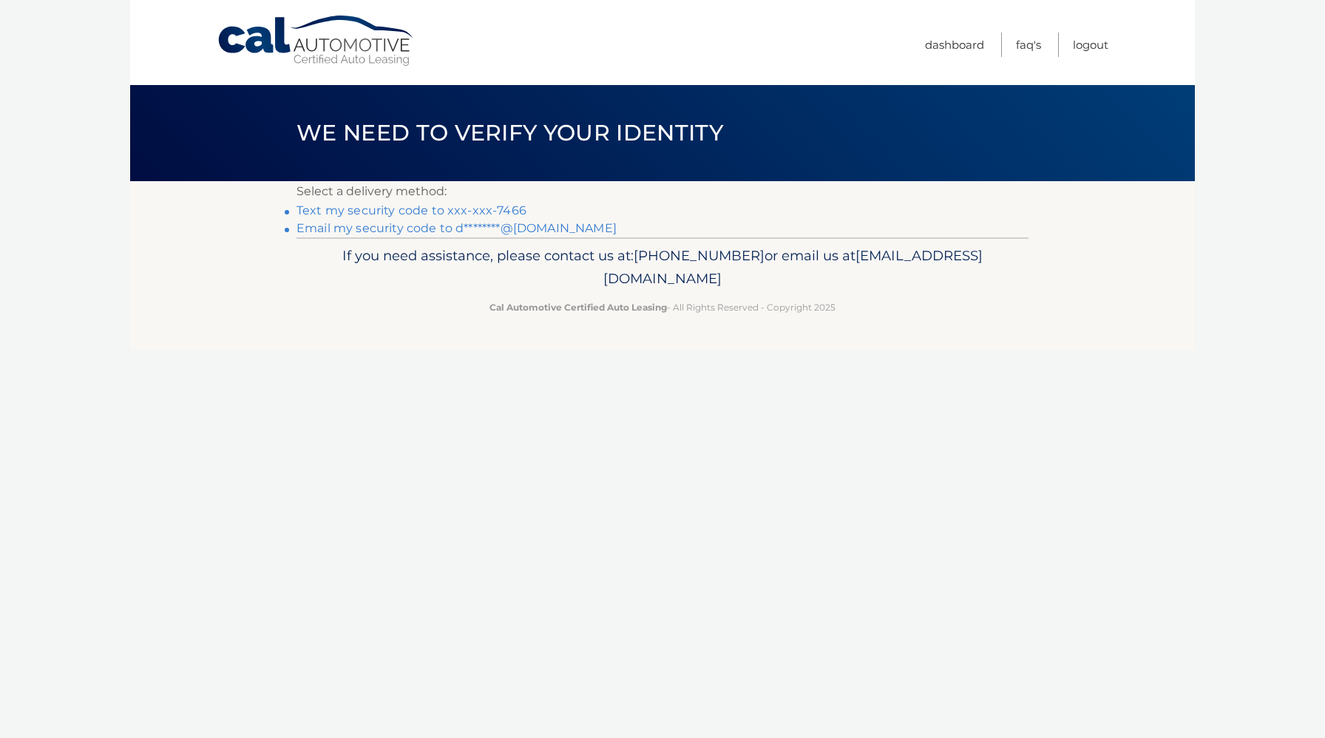 The image size is (1325, 738). Describe the element at coordinates (411, 210) in the screenshot. I see `a: Text my security code to xxx-xxx-7466` at that location.